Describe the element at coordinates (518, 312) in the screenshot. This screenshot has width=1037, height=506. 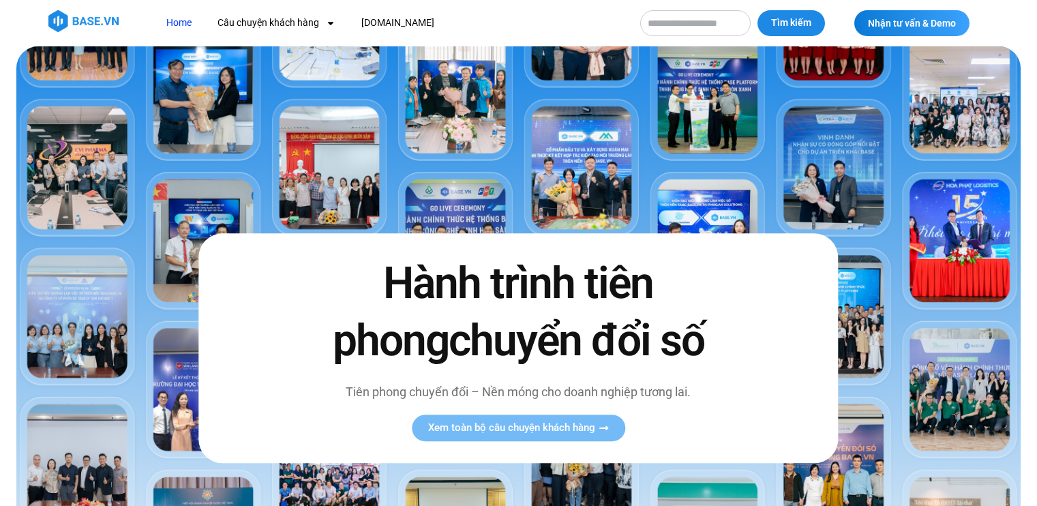
I see `h2: Hành trình tiên phong` at that location.